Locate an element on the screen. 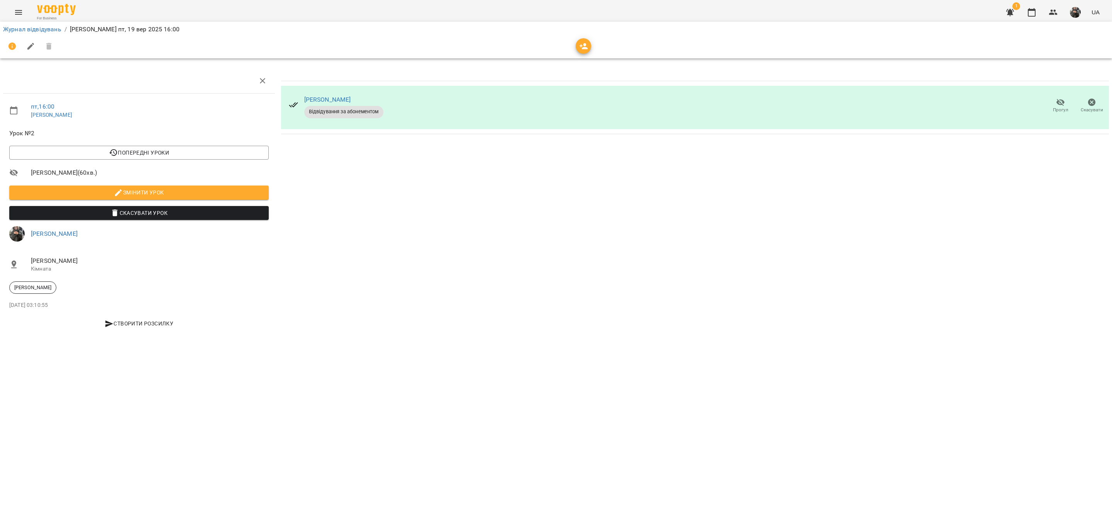 This screenshot has height=528, width=1112. span: For Business is located at coordinates (56, 18).